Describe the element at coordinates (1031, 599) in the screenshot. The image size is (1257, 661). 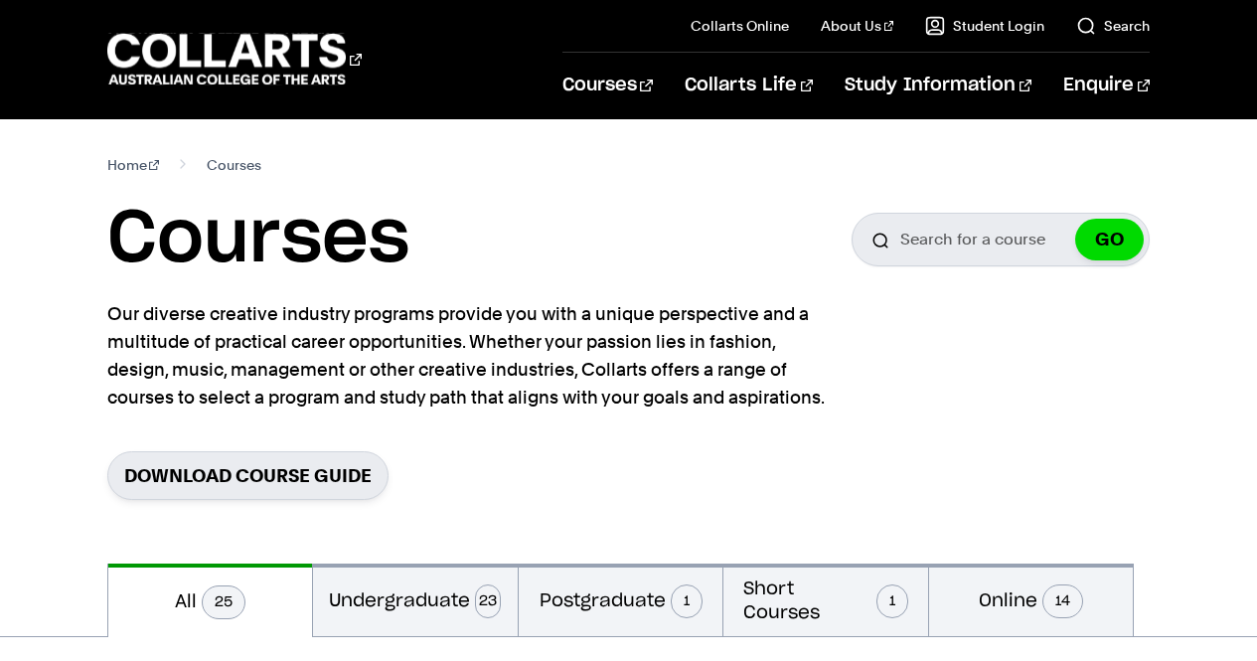
I see `button: Online14` at that location.